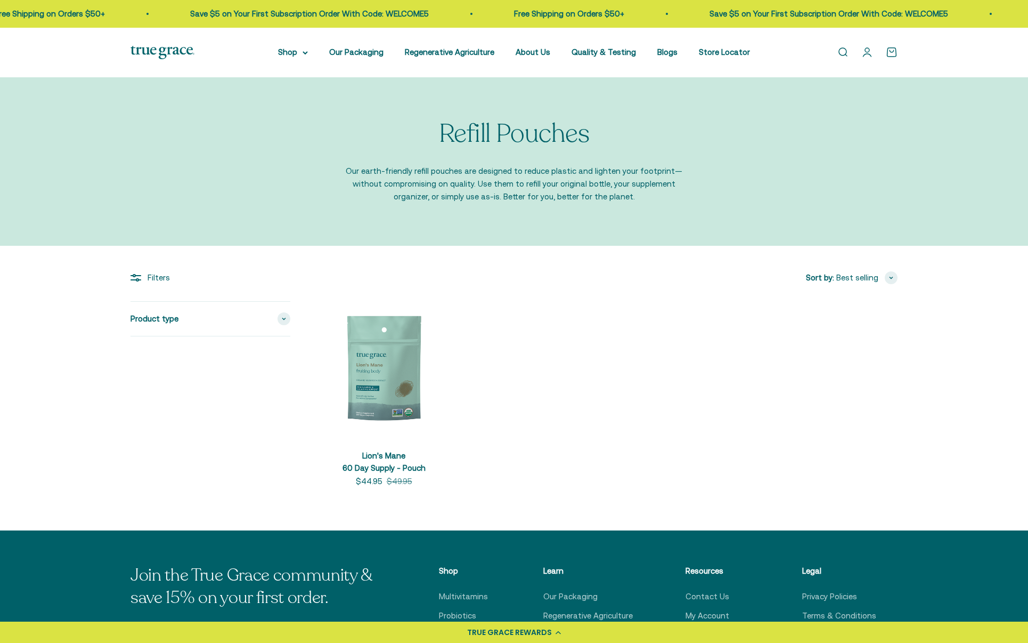  I want to click on a: Probiotics, so click(458, 615).